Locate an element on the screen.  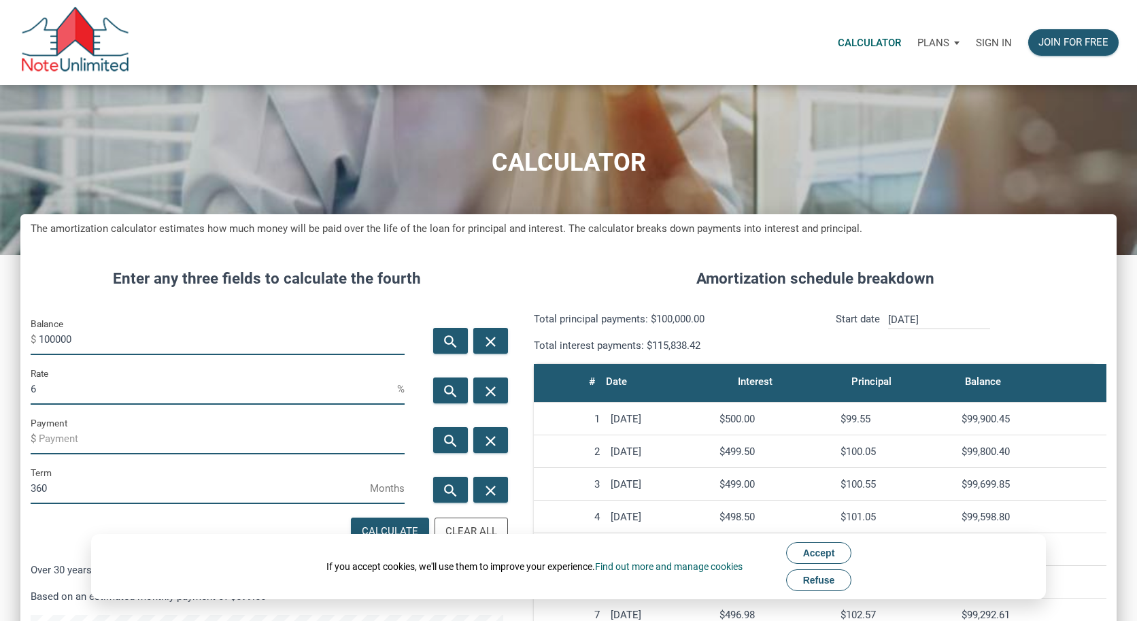
div: $99,598.80 is located at coordinates (1034, 517).